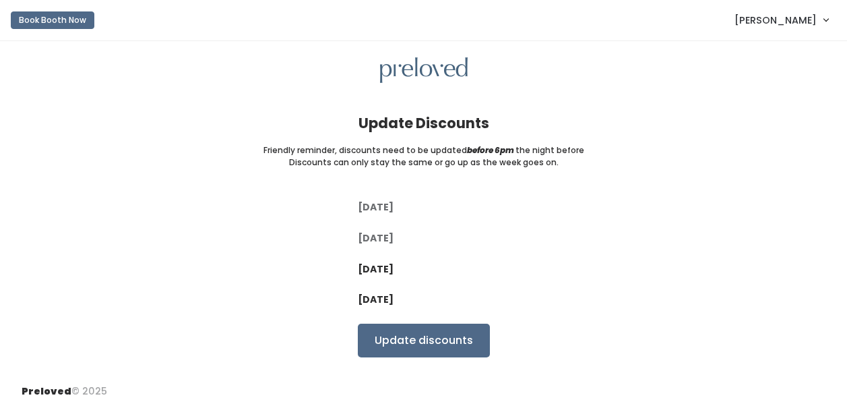  Describe the element at coordinates (424, 340) in the screenshot. I see `input: Update discounts` at that location.